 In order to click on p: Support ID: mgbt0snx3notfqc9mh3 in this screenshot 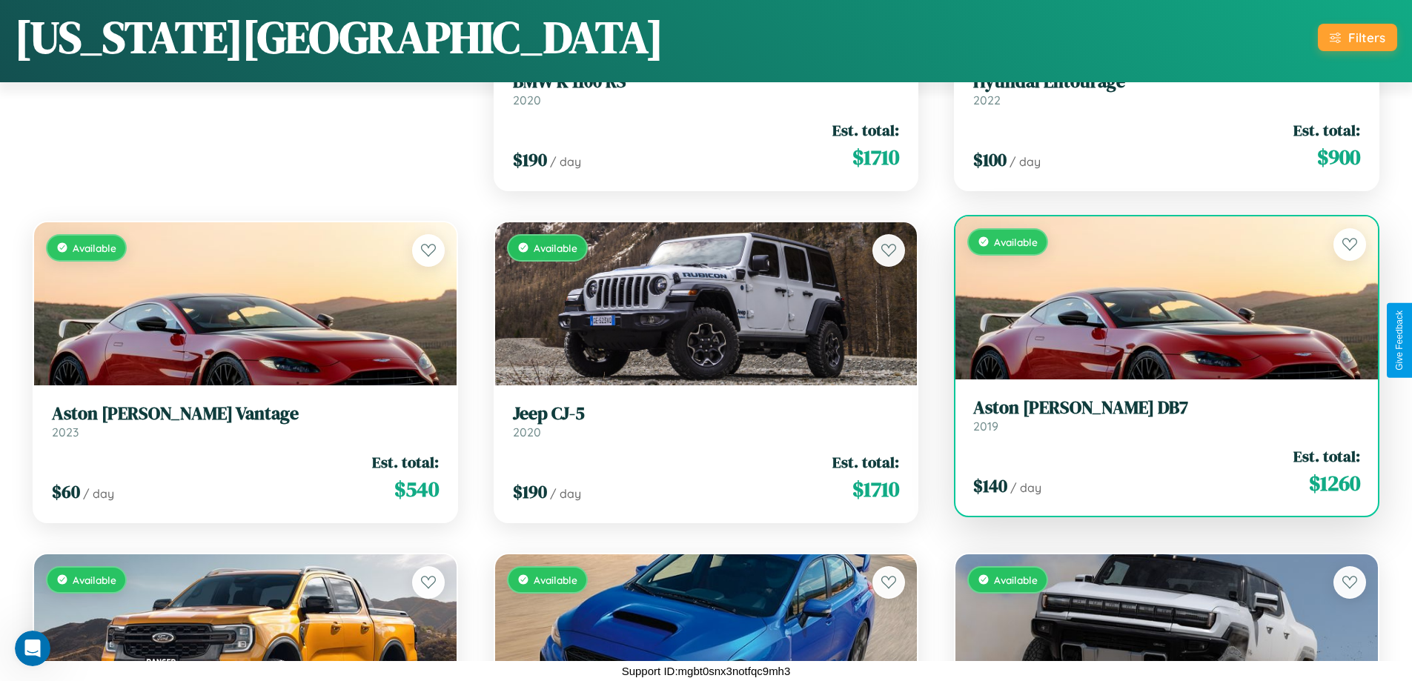, I will do `click(706, 671)`.